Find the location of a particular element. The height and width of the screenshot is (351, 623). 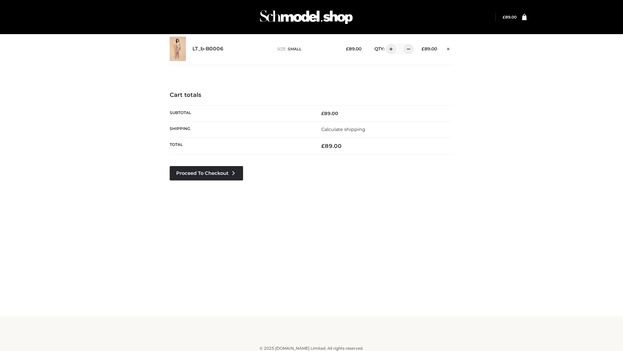

th: Subtotal is located at coordinates (241, 113).